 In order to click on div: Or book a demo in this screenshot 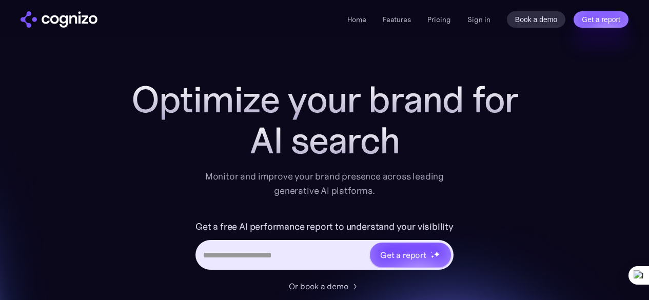, I will do `click(318, 286)`.